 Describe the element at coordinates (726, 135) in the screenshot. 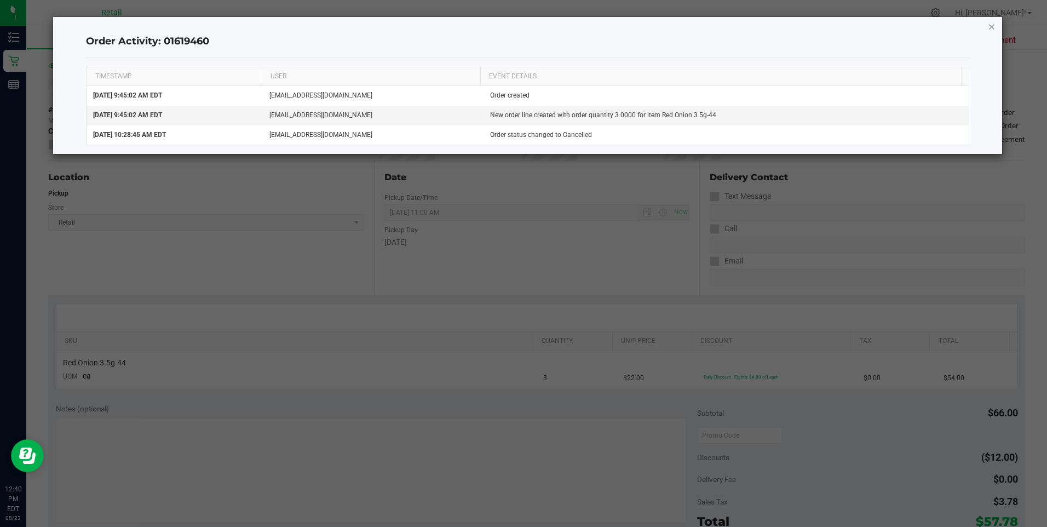

I see `td: Order status changed to Cancelled` at that location.